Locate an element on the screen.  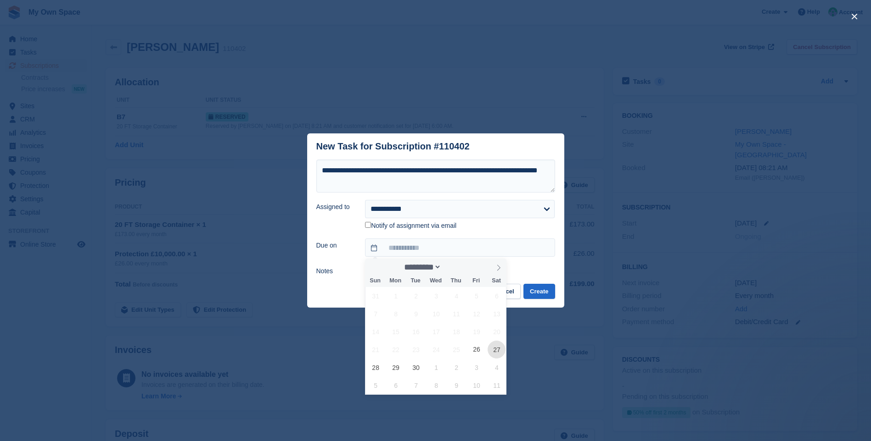
span: October 10, 2025 is located at coordinates (476, 385).